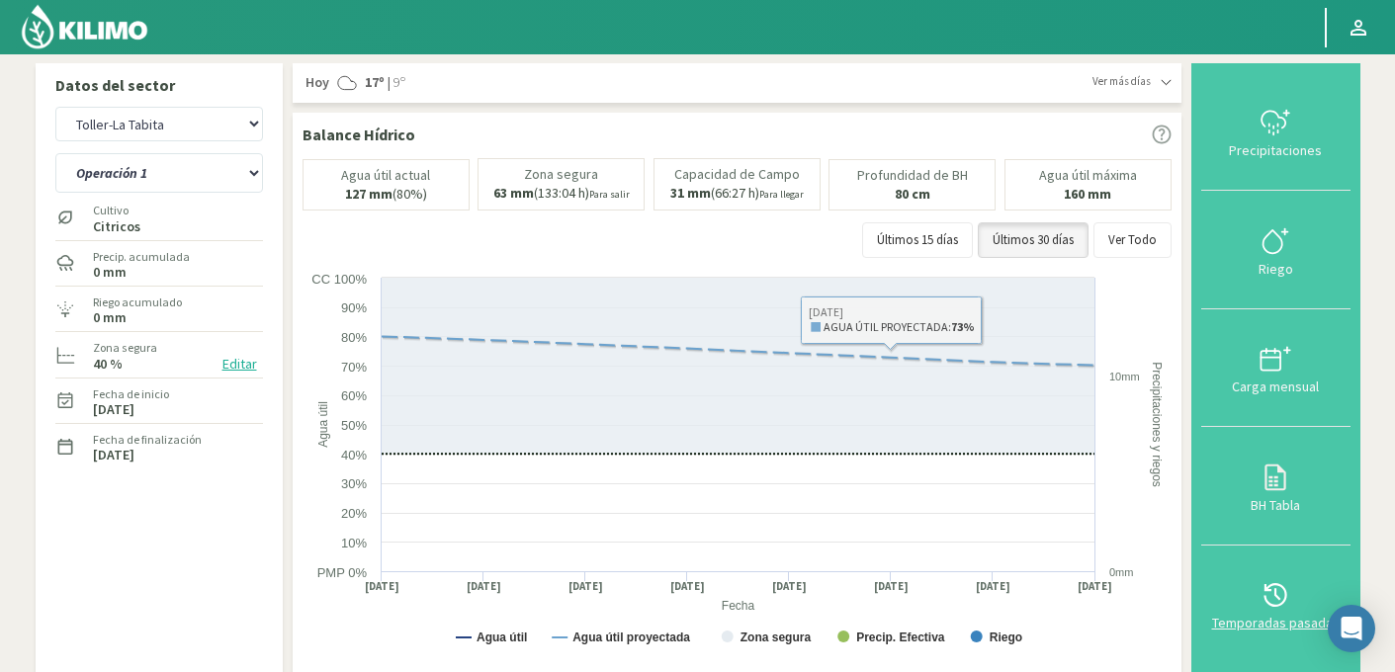 Image resolution: width=1395 pixels, height=672 pixels. I want to click on p: Capacidad de Campo, so click(737, 174).